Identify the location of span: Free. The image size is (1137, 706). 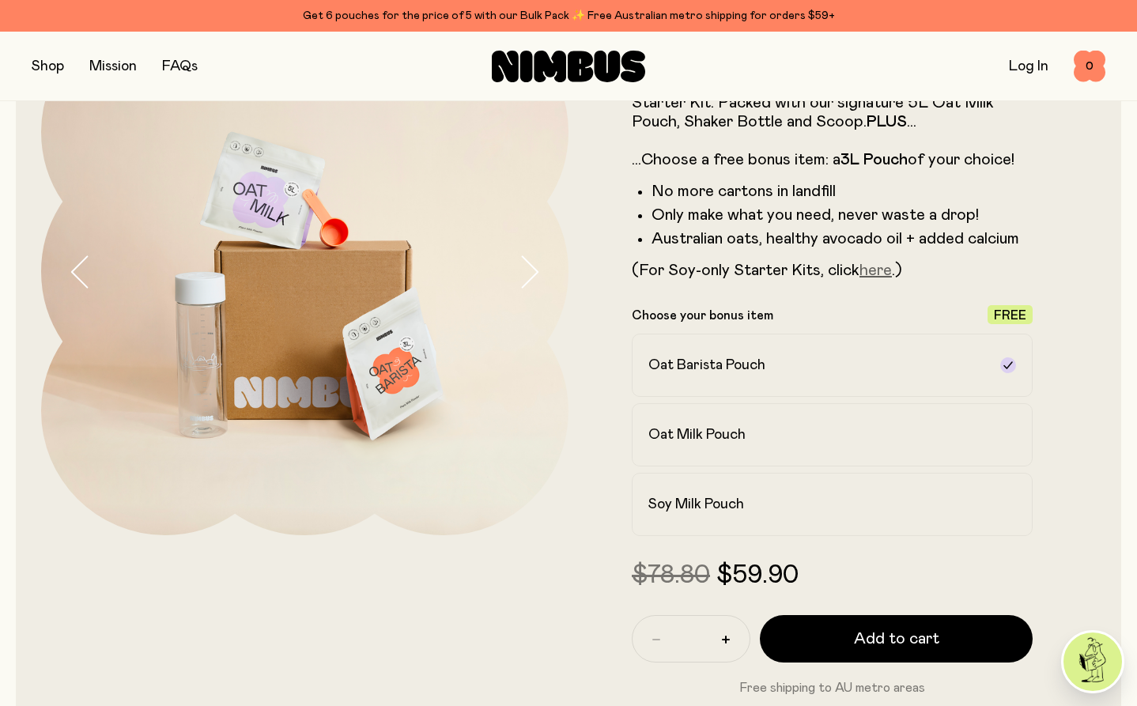
(1009, 315).